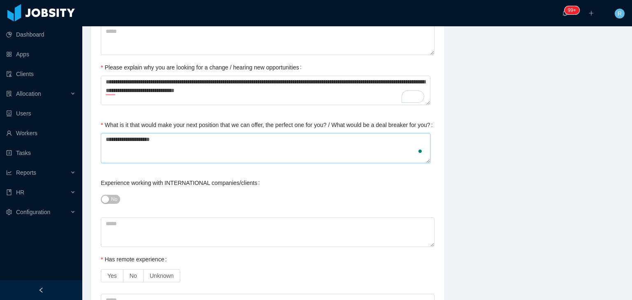 The image size is (632, 300). Describe the element at coordinates (41, 114) in the screenshot. I see `a: icon: robotUsers` at that location.